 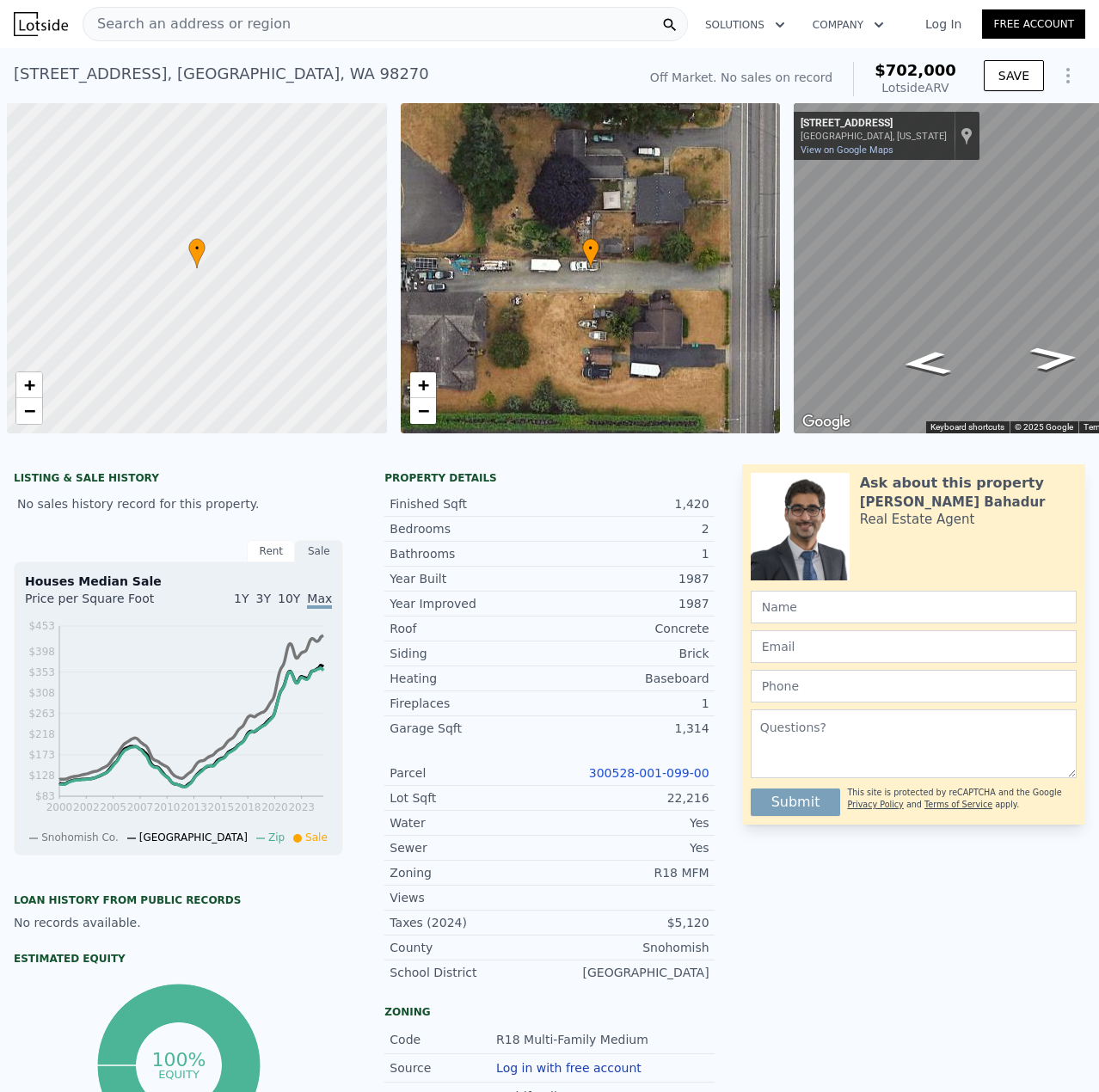 What do you see at coordinates (141, 807) in the screenshot?
I see `tspan: 2007` at bounding box center [141, 807].